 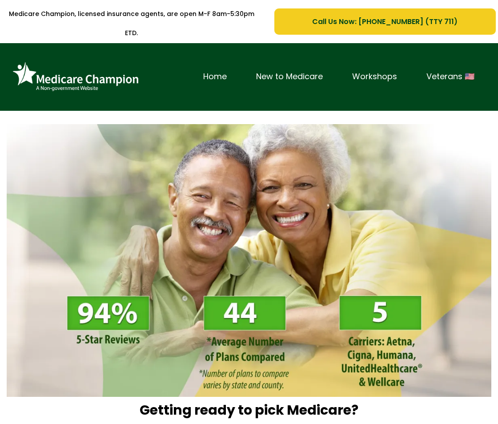 I want to click on img: Brand Logo, so click(x=76, y=77).